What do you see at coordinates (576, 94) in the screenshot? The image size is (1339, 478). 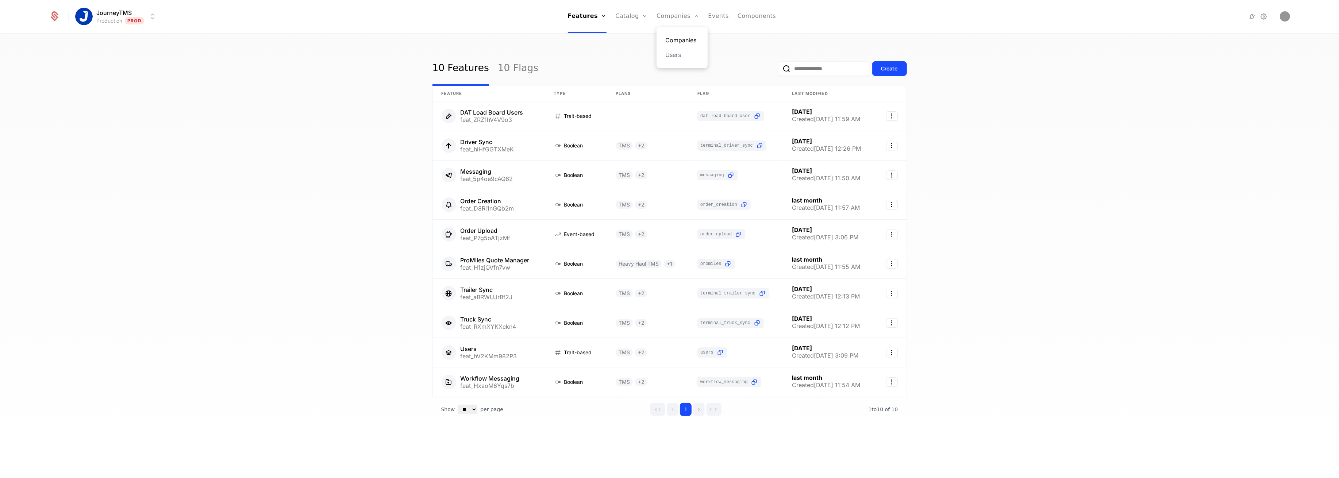 I see `th: Type` at bounding box center [576, 94].